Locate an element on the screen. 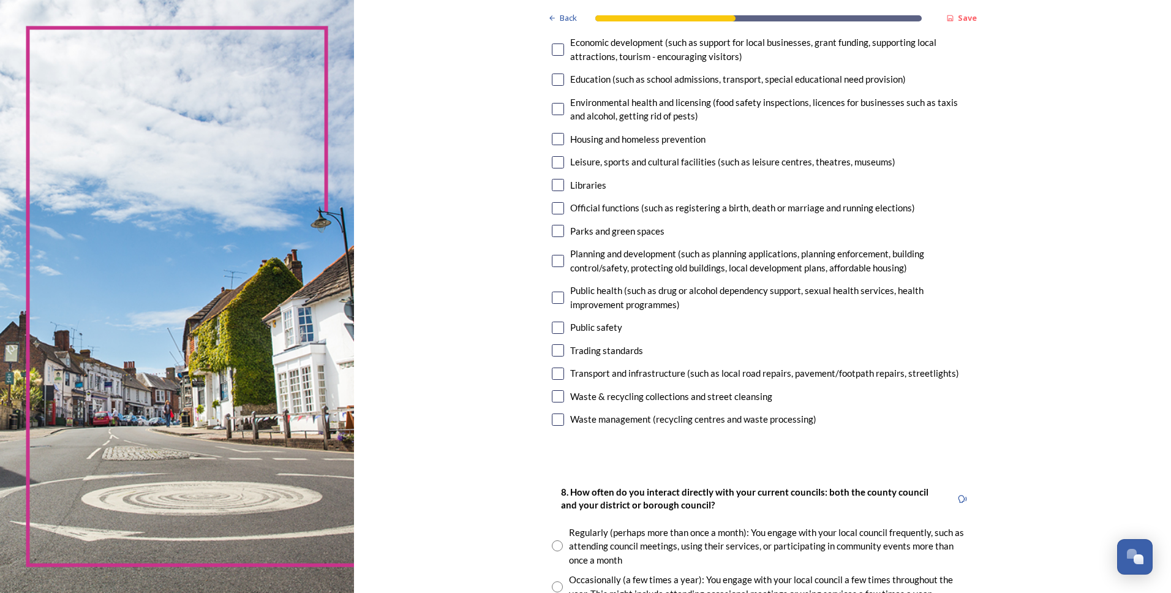 This screenshot has width=1171, height=593. strong: Save is located at coordinates (967, 18).